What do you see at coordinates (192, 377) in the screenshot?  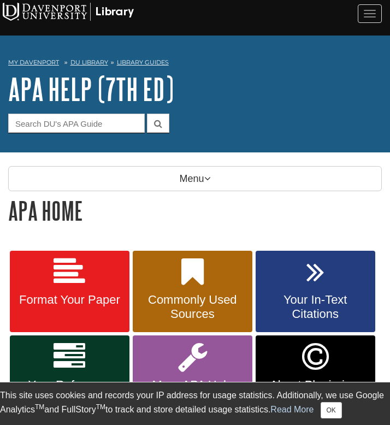 I see `a: More APA Help` at bounding box center [192, 377].